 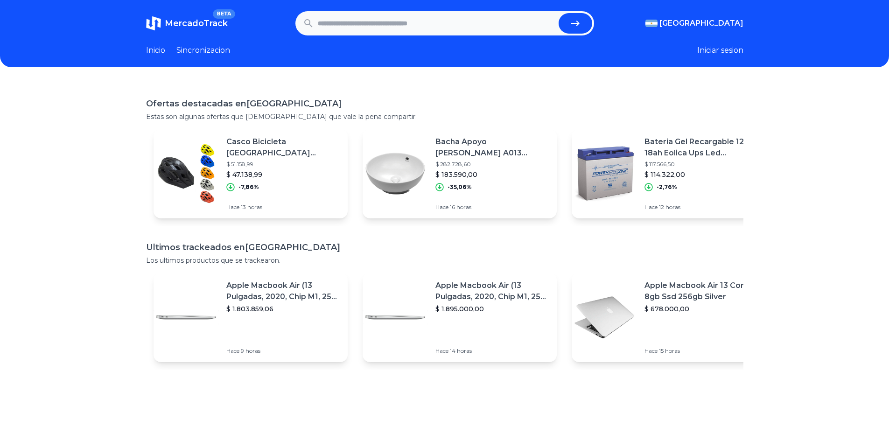 I want to click on p: Hace 15 horas, so click(x=701, y=351).